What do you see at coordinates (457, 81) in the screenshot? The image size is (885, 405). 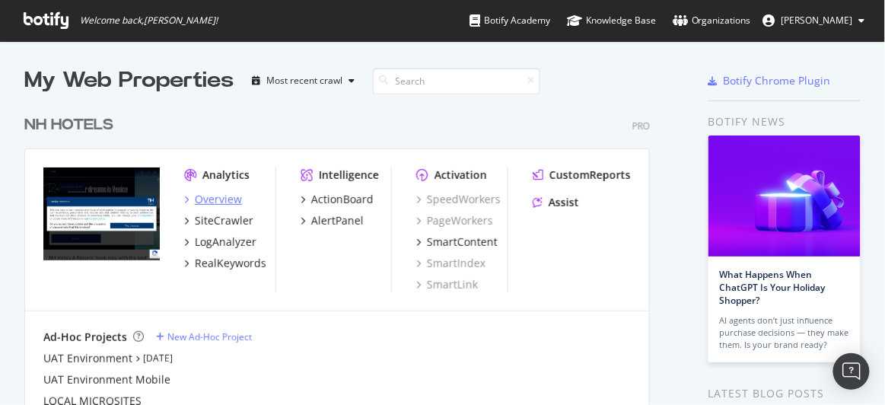 I see `input: Search` at bounding box center [457, 81].